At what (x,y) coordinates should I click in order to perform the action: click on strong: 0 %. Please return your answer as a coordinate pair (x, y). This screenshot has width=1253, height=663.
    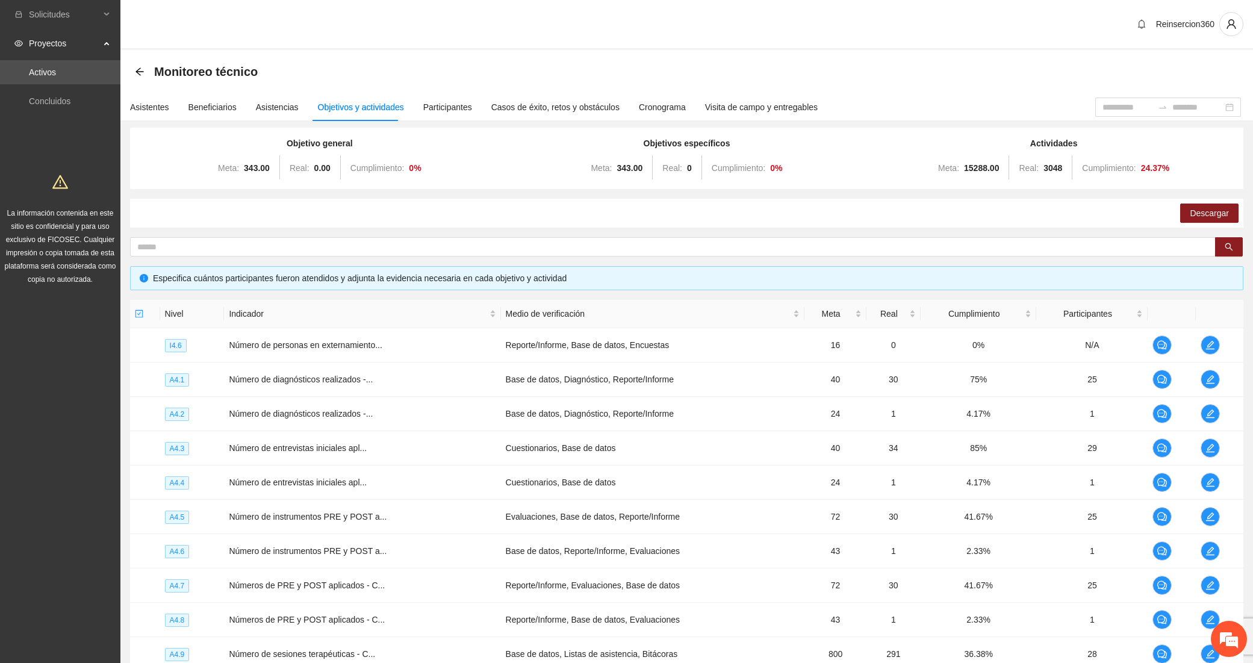
    Looking at the image, I should click on (776, 168).